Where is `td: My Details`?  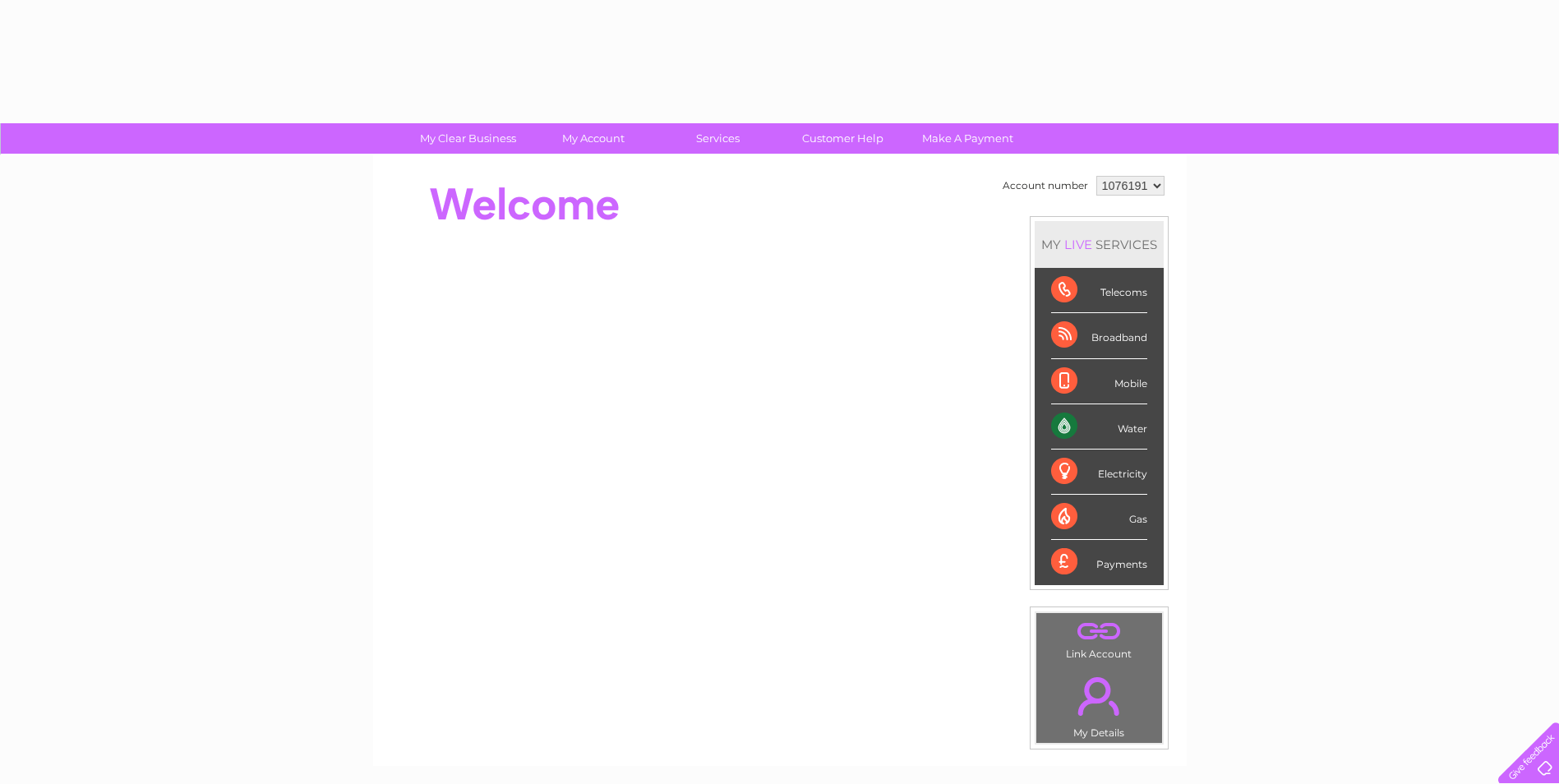 td: My Details is located at coordinates (1099, 703).